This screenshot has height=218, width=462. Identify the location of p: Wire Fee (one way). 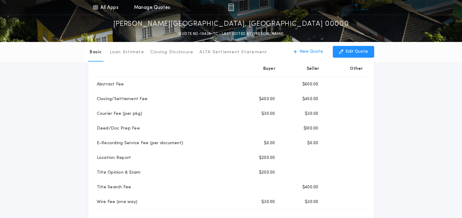
(116, 202).